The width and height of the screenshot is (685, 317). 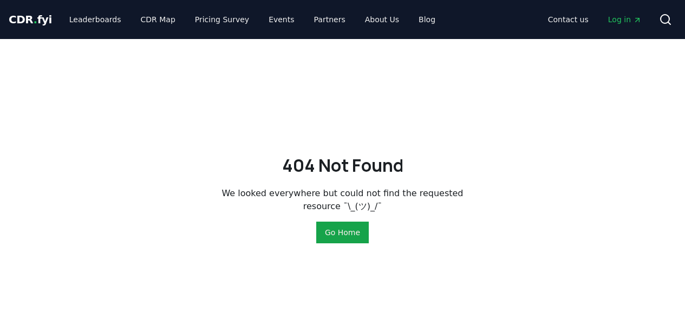 I want to click on span: Log in, so click(x=625, y=19).